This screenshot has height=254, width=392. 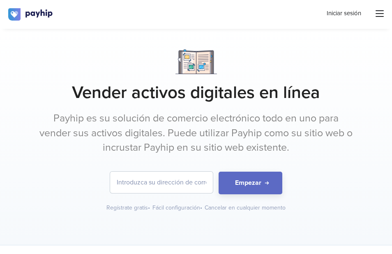 What do you see at coordinates (245, 208) in the screenshot?
I see `div: Cancelar en cualquier momento` at bounding box center [245, 208].